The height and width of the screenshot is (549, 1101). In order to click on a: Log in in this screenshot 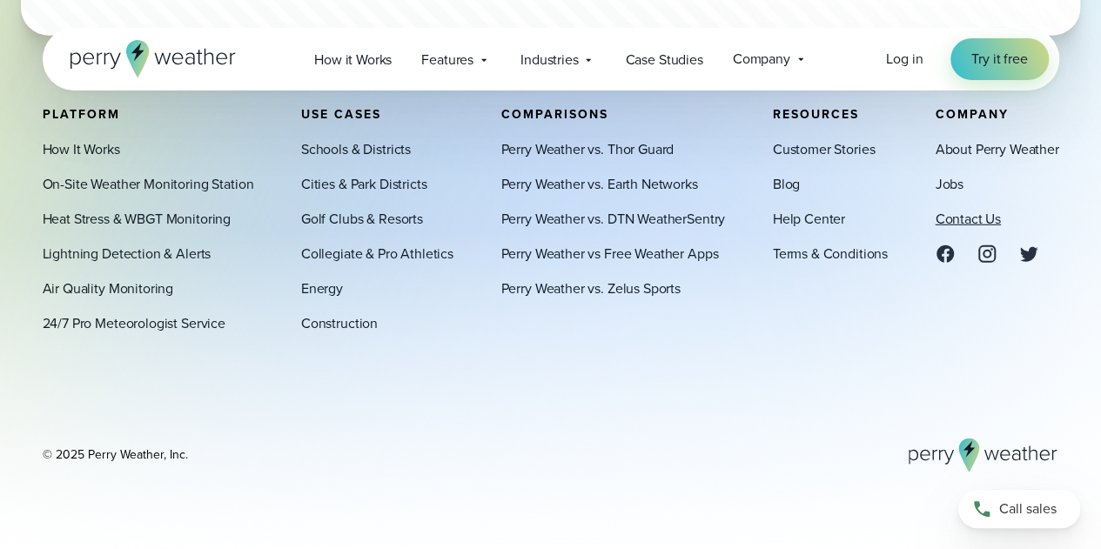, I will do `click(905, 59)`.